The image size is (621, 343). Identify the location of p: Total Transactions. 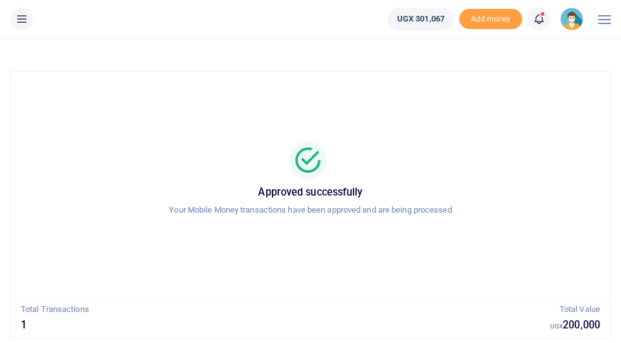
(285, 309).